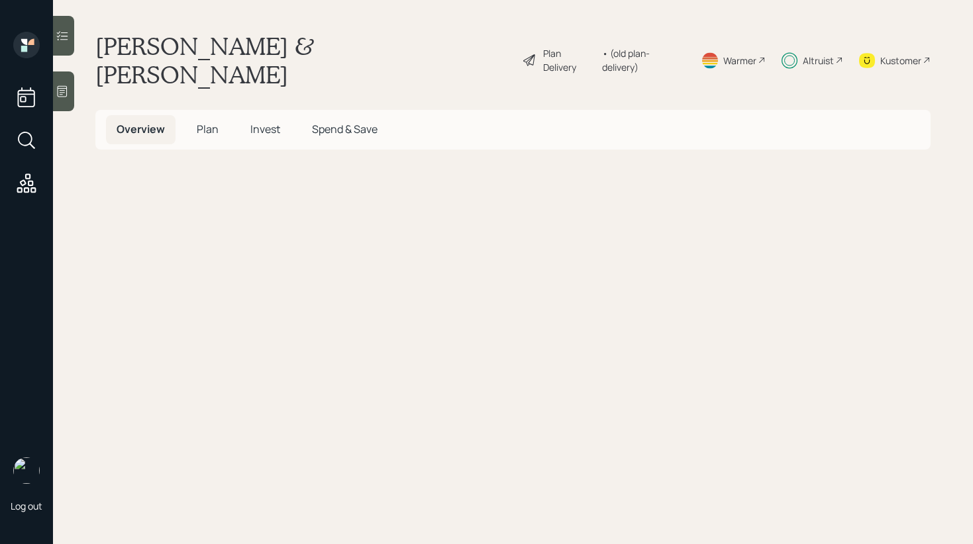 The image size is (973, 544). Describe the element at coordinates (140, 129) in the screenshot. I see `span: Overview` at that location.